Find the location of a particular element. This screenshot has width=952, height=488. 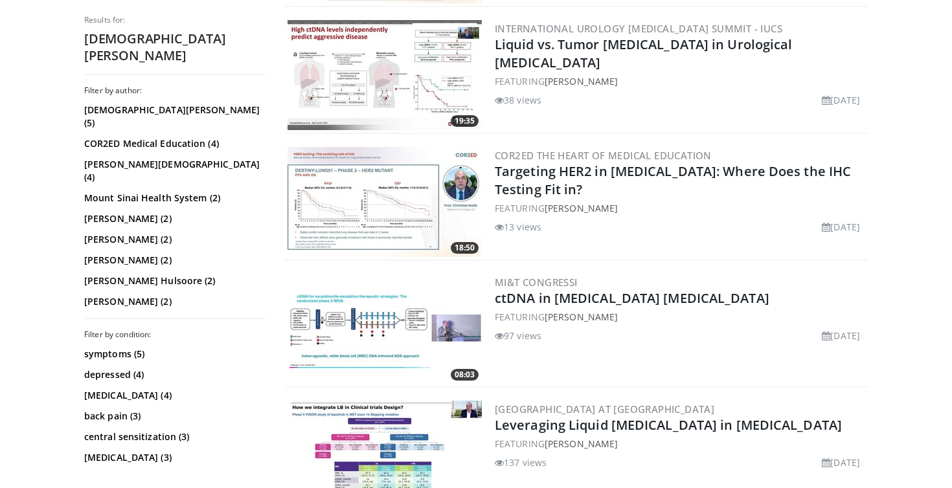

li: 38 views is located at coordinates (518, 100).